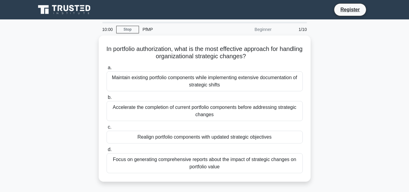  What do you see at coordinates (249, 29) in the screenshot?
I see `div: Beginner` at bounding box center [249, 29].